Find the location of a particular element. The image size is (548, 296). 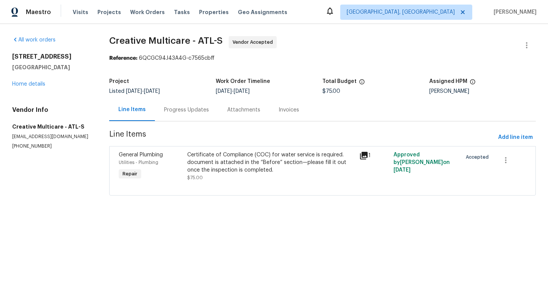

a: All work orders is located at coordinates (34, 40).